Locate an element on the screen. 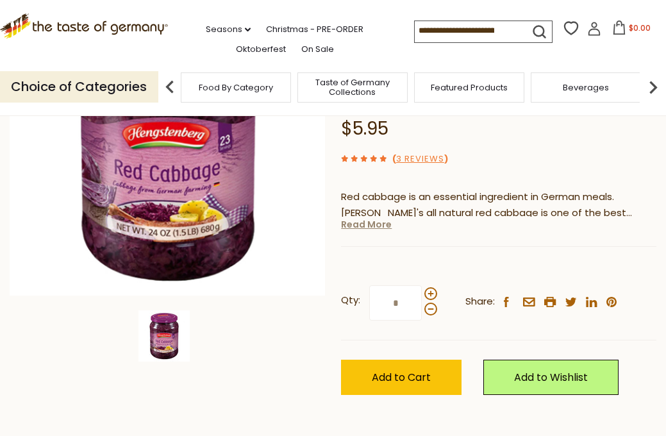 The image size is (666, 436). a: Featured Products is located at coordinates (469, 87).